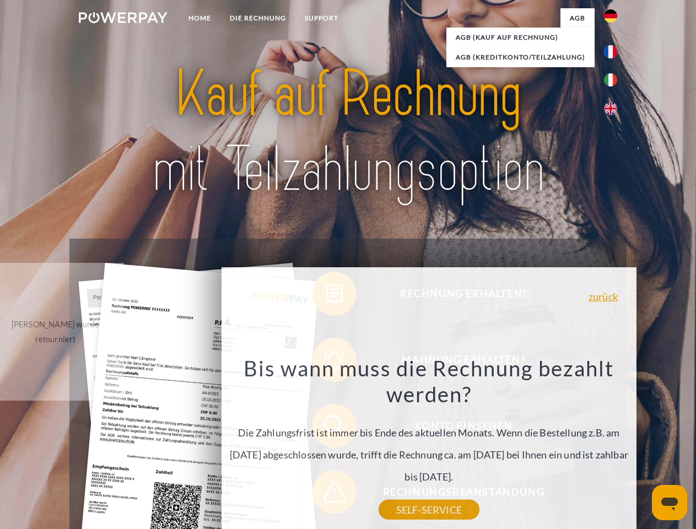  What do you see at coordinates (603, 297) in the screenshot?
I see `a: zurück` at bounding box center [603, 297].